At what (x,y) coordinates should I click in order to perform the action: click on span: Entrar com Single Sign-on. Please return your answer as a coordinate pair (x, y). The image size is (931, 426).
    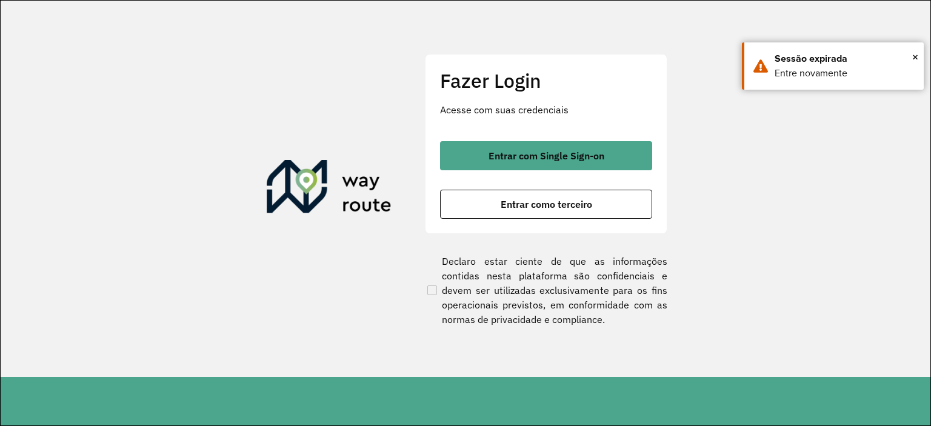
    Looking at the image, I should click on (546, 156).